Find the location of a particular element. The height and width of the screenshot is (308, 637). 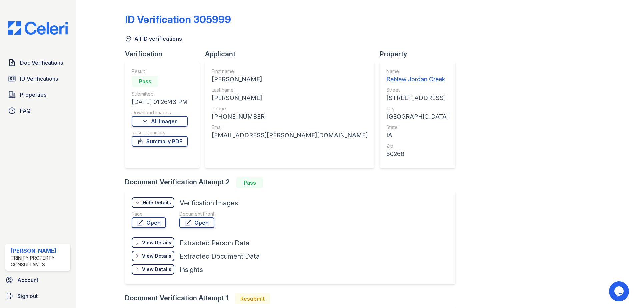

div: Document Front is located at coordinates (197, 214).